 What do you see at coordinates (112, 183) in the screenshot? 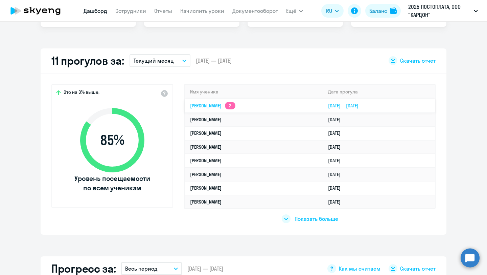
I see `span: Уровень посещаемости по всем ученикам` at bounding box center [112, 183].